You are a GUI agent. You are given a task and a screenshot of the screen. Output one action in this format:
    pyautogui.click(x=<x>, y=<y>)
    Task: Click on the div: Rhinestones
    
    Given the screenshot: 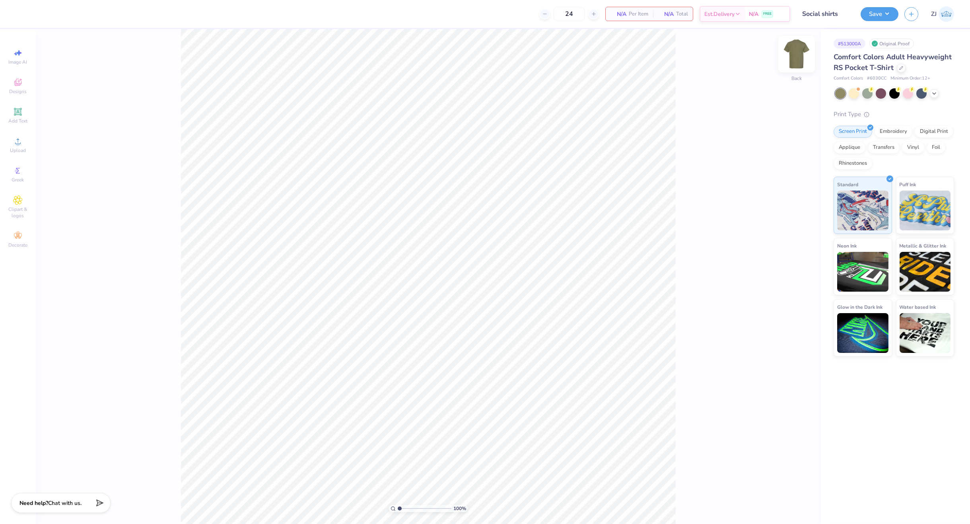 What is the action you would take?
    pyautogui.click(x=853, y=163)
    